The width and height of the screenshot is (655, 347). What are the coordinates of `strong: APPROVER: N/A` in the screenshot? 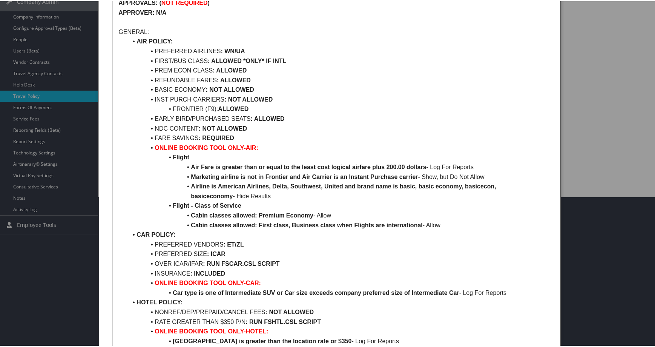 It's located at (142, 11).